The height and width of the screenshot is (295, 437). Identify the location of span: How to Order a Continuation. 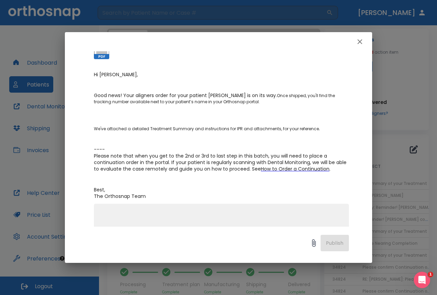
(295, 169).